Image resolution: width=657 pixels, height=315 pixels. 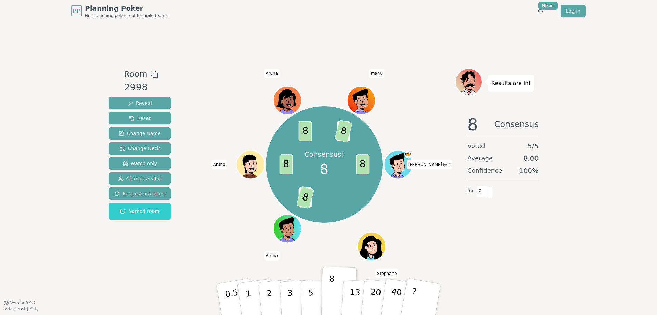 What do you see at coordinates (517, 124) in the screenshot?
I see `span: Consensus` at bounding box center [517, 124].